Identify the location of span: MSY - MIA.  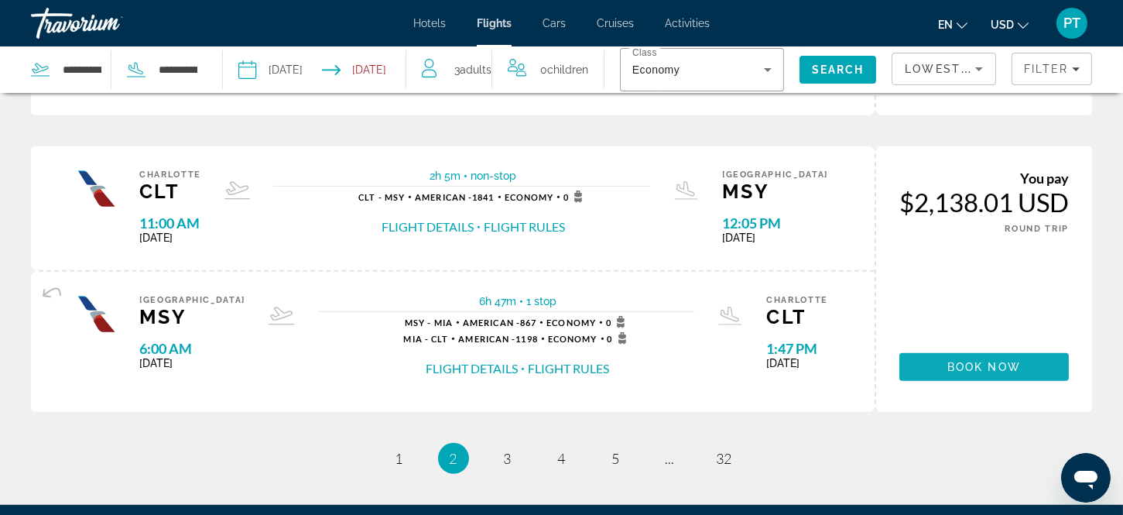
(429, 322).